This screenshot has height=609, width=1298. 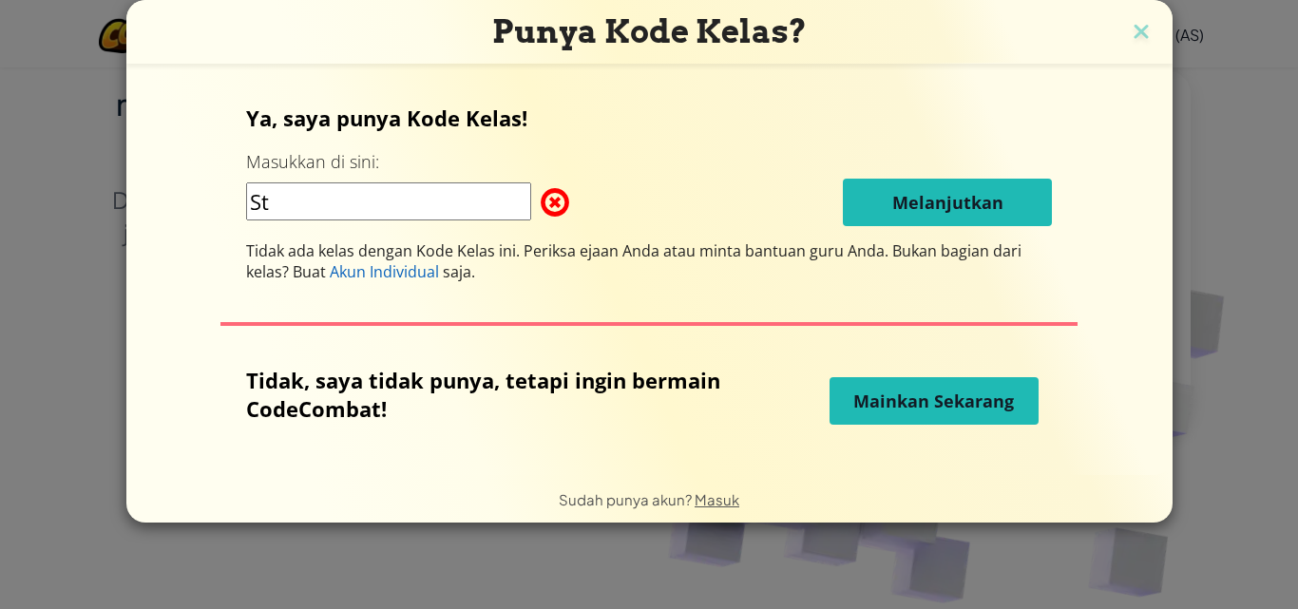 I want to click on font: Masukkan di sini:, so click(x=313, y=162).